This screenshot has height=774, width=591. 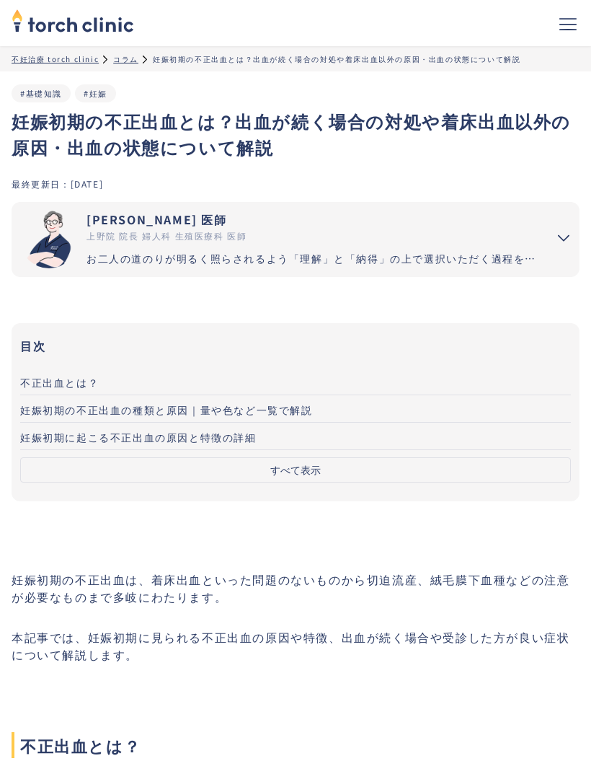 I want to click on a: 不妊治療 torch clinic, so click(x=55, y=58).